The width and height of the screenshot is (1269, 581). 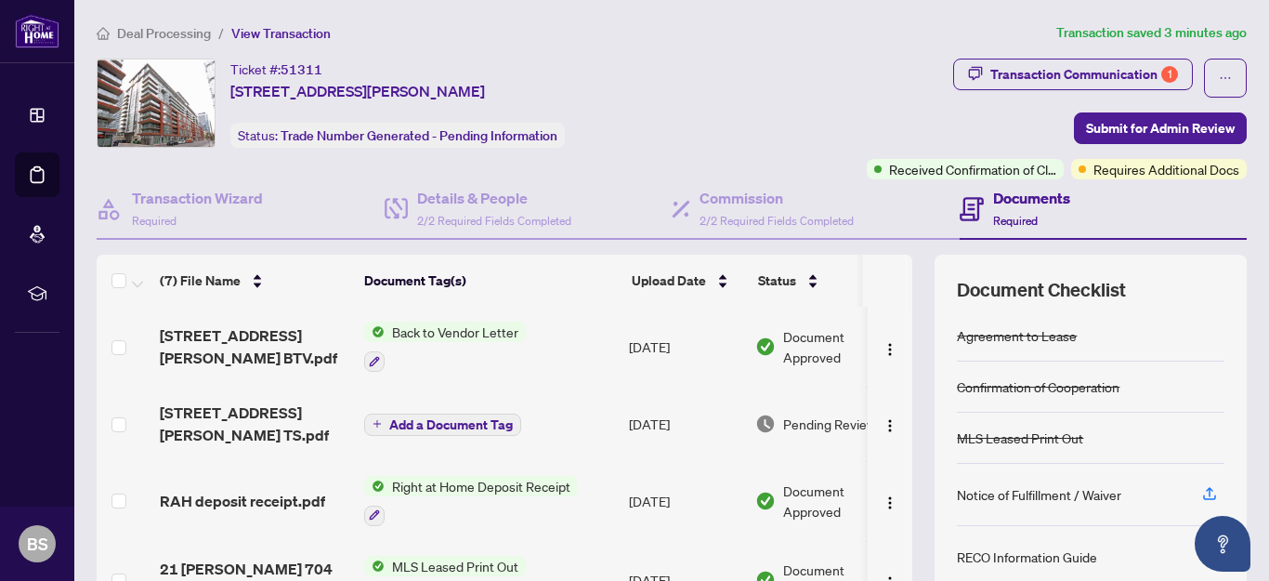 I want to click on span: Deal Processing, so click(x=163, y=33).